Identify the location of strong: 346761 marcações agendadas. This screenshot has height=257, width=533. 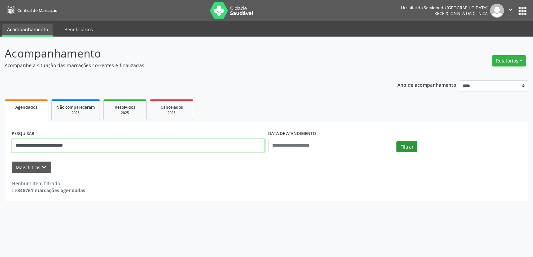
(51, 190).